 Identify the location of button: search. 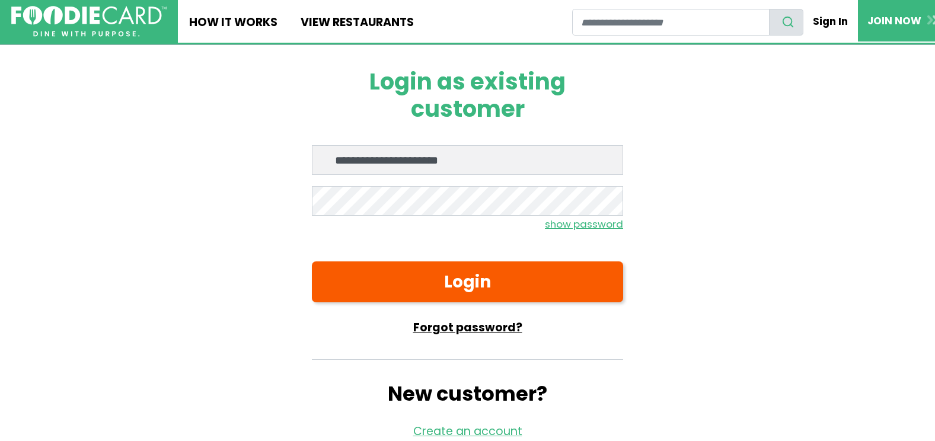
(786, 22).